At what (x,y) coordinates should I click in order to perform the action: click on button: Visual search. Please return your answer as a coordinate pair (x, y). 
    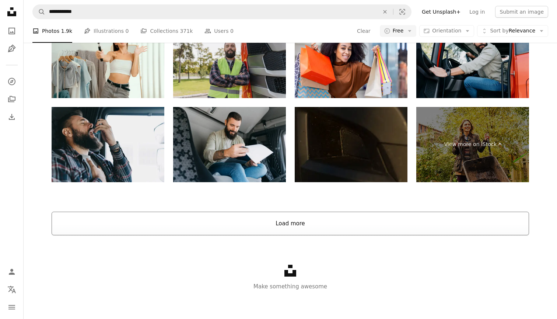
    Looking at the image, I should click on (402, 12).